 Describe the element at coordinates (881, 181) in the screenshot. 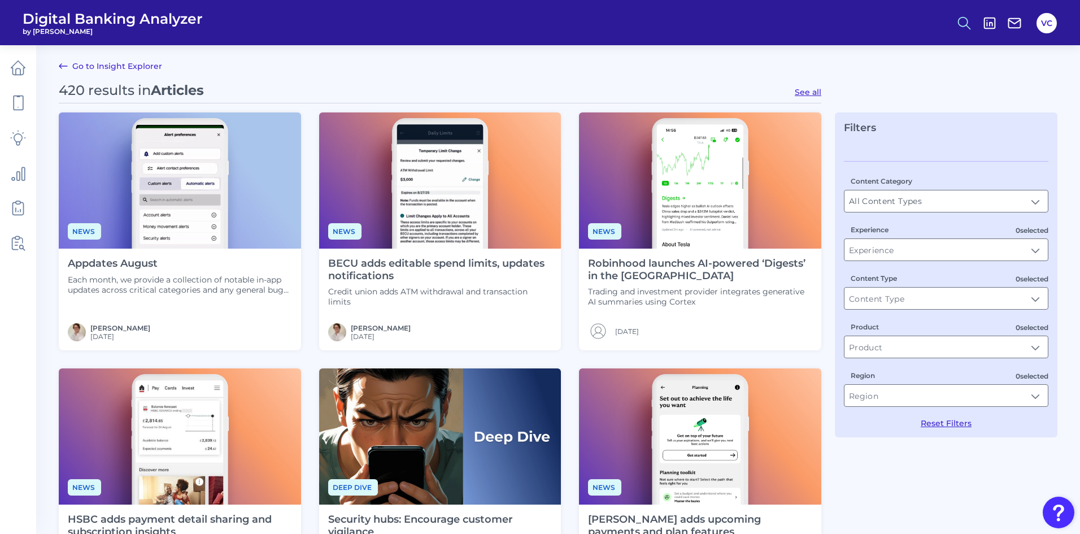

I see `label: Content Category` at that location.